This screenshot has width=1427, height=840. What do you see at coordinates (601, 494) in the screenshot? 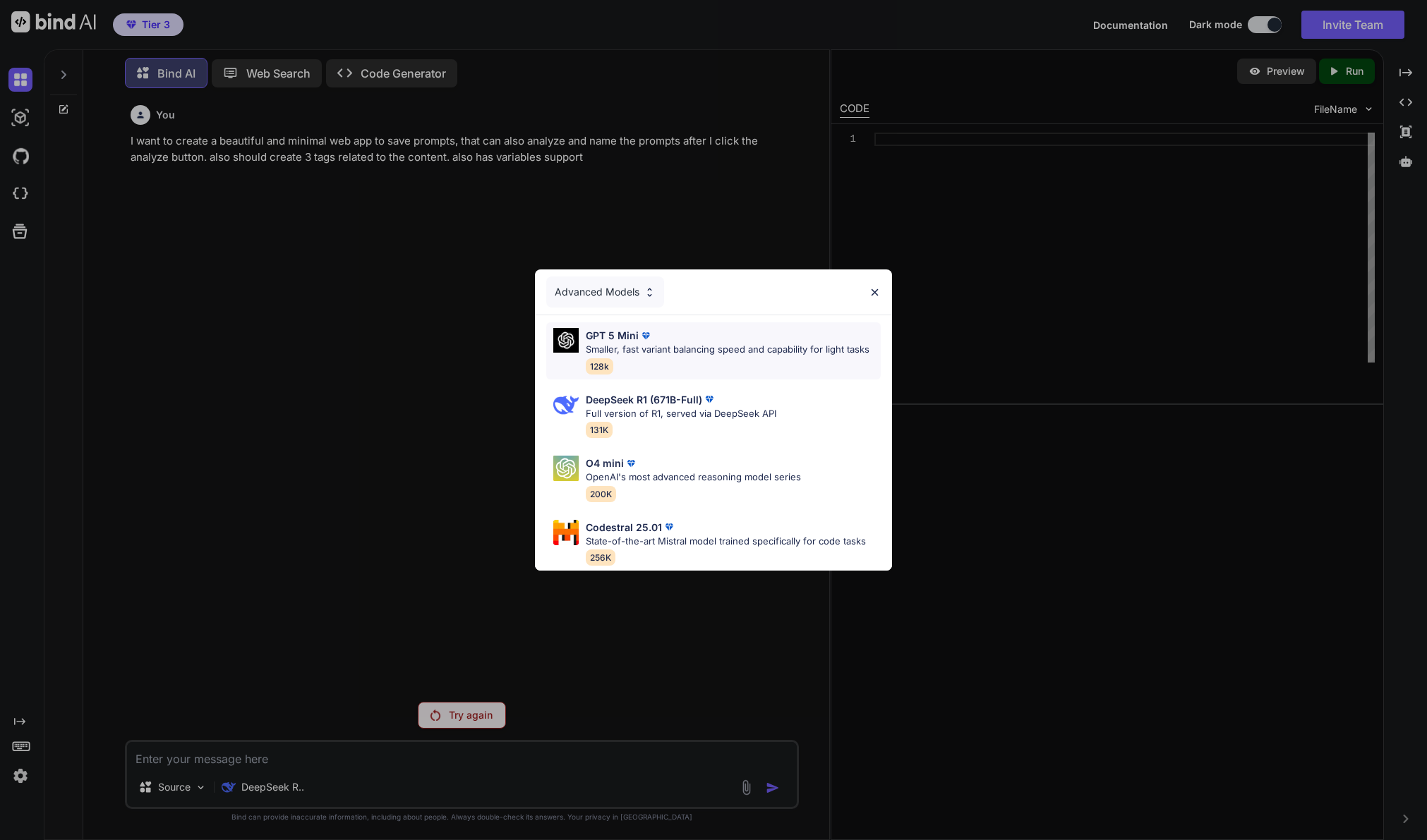
I see `span: 200K` at bounding box center [601, 494].